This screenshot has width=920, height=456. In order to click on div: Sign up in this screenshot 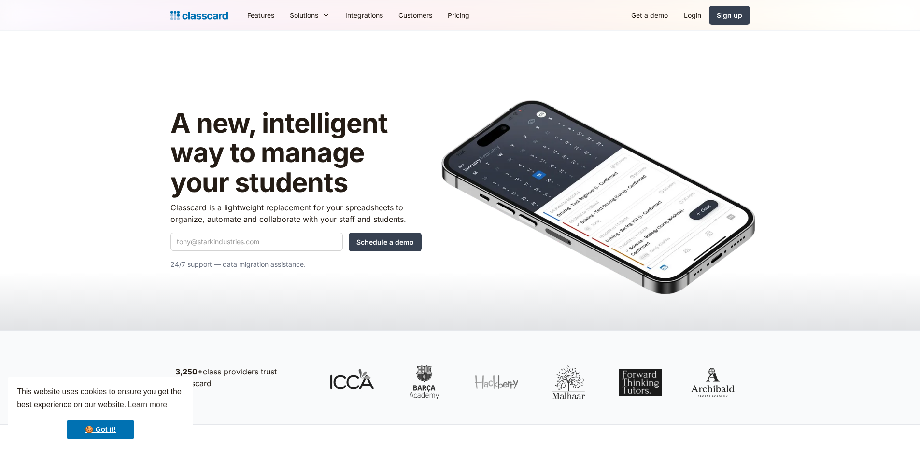, I will do `click(729, 15)`.